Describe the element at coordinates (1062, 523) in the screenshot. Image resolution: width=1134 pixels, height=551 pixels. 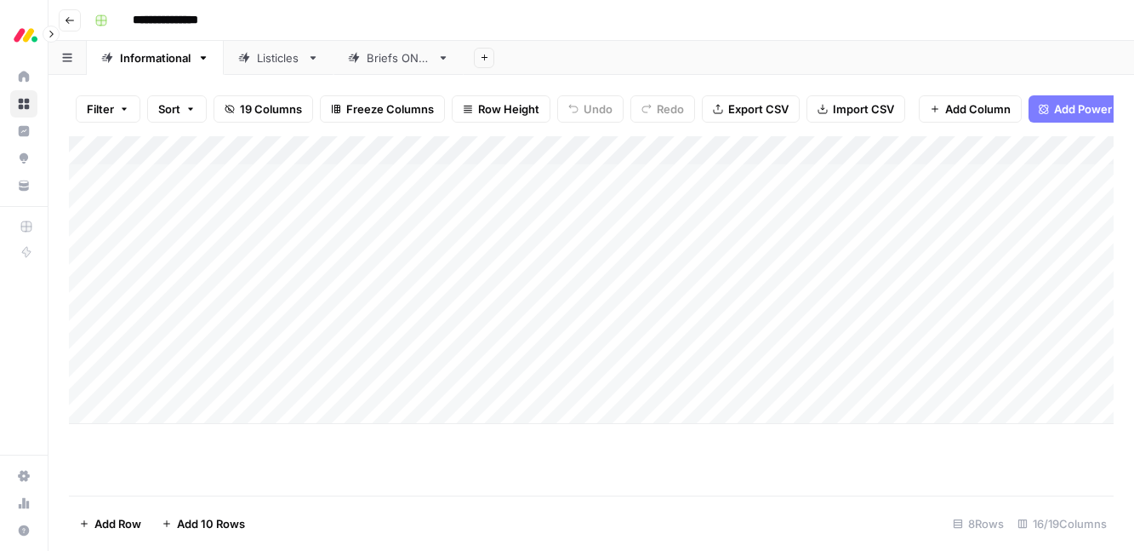
I see `div: 16/19 Columns` at that location.